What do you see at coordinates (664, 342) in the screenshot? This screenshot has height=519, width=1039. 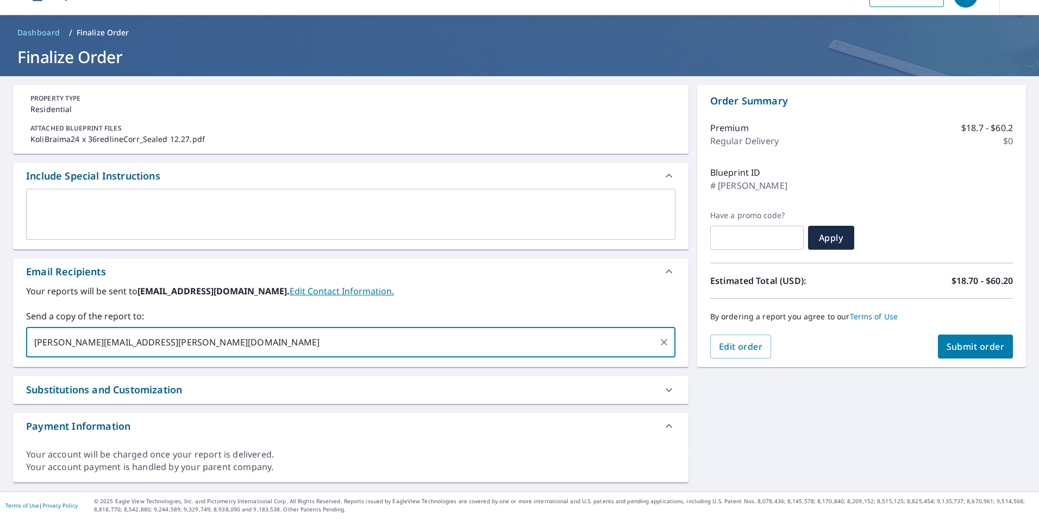 I see `button: Clear` at bounding box center [664, 342].